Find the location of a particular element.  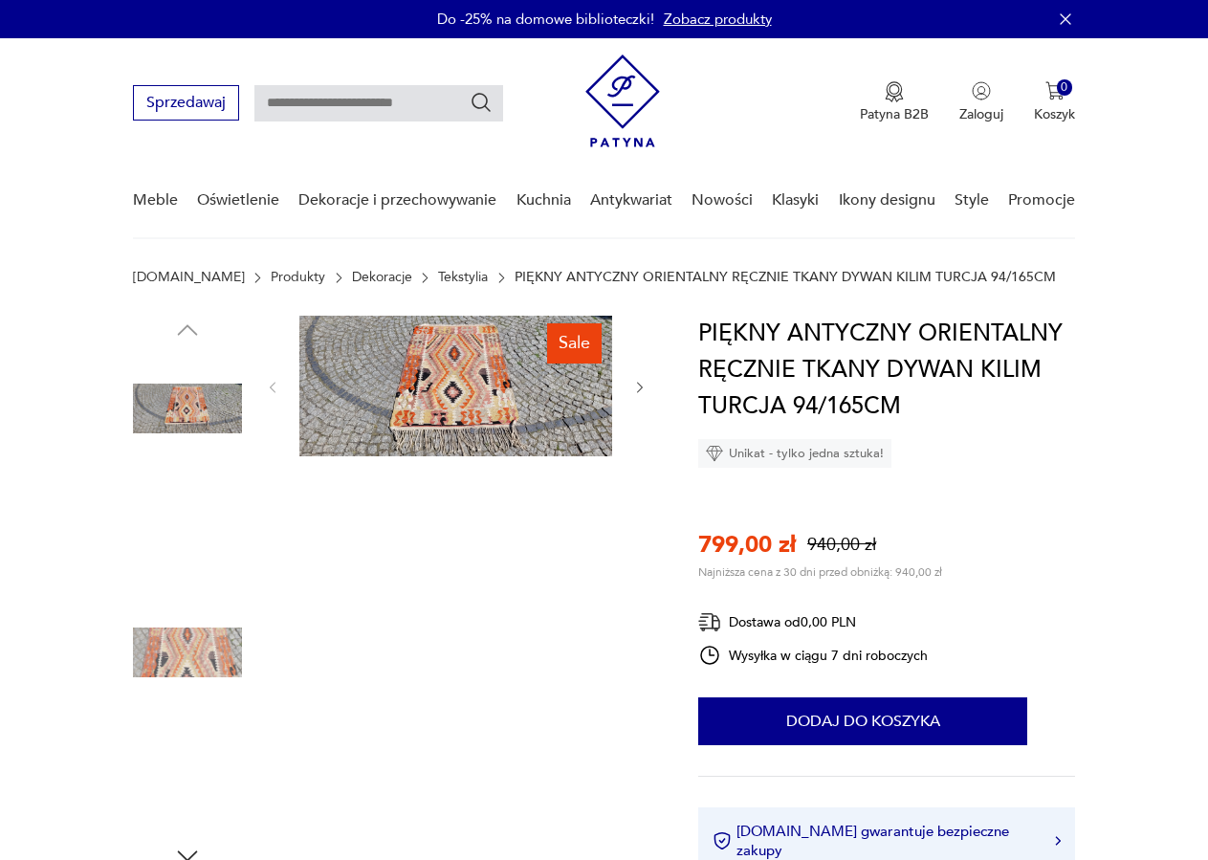

div: Unikat - tylko jedna sztuka! is located at coordinates (795, 453).